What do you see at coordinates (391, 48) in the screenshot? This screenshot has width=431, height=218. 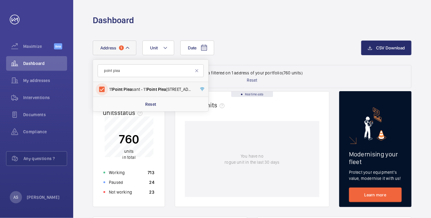 I see `span: CSV Download` at bounding box center [391, 48].